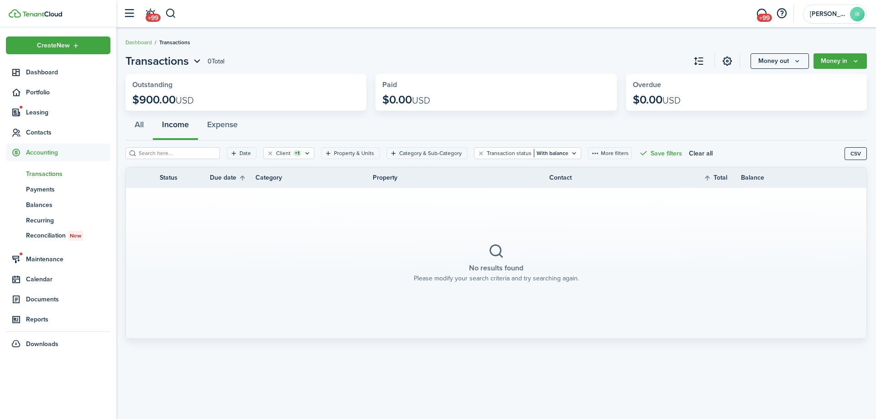 The height and width of the screenshot is (419, 876). Describe the element at coordinates (53, 46) in the screenshot. I see `span: Create New` at that location.